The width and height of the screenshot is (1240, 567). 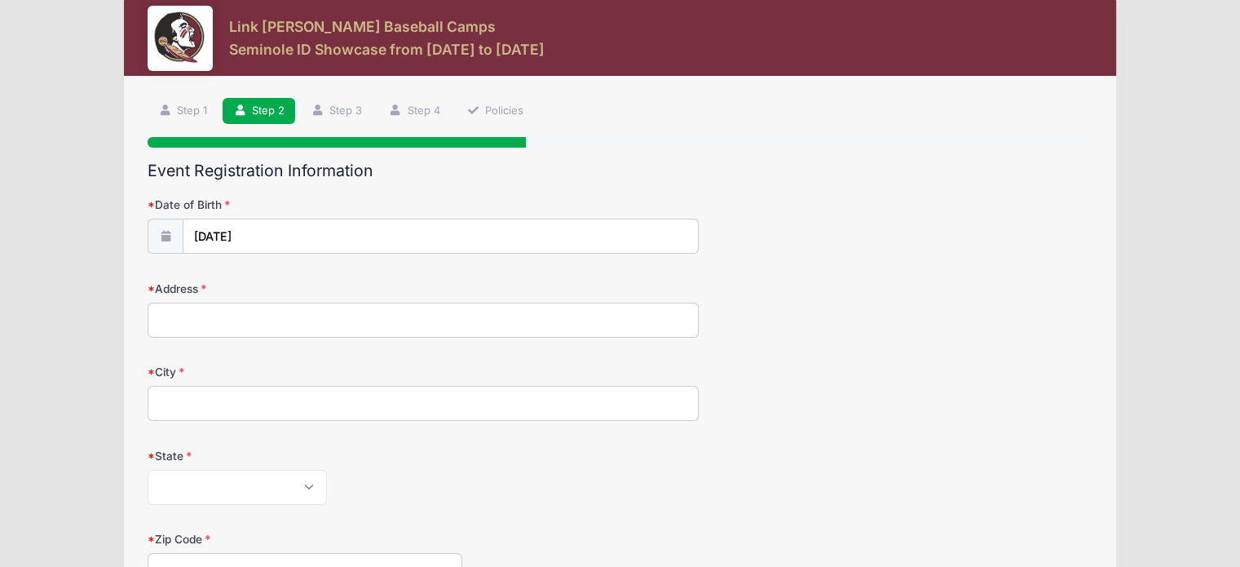 What do you see at coordinates (305, 289) in the screenshot?
I see `label: Address` at bounding box center [305, 289].